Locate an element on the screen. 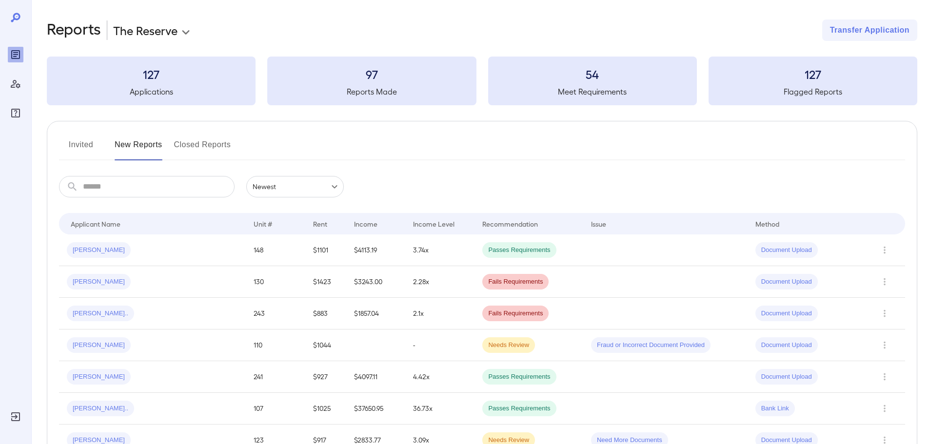 The height and width of the screenshot is (444, 929). div: Income is located at coordinates (366, 224).